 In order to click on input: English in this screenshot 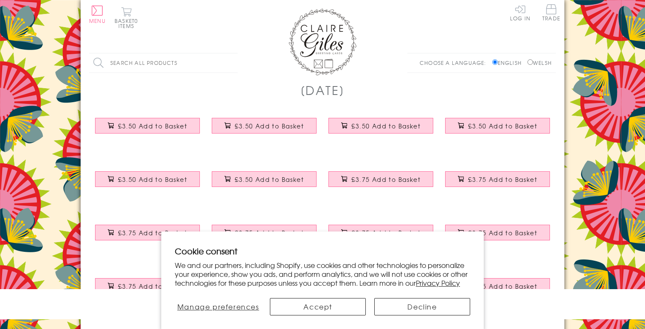, I will do `click(495, 62)`.